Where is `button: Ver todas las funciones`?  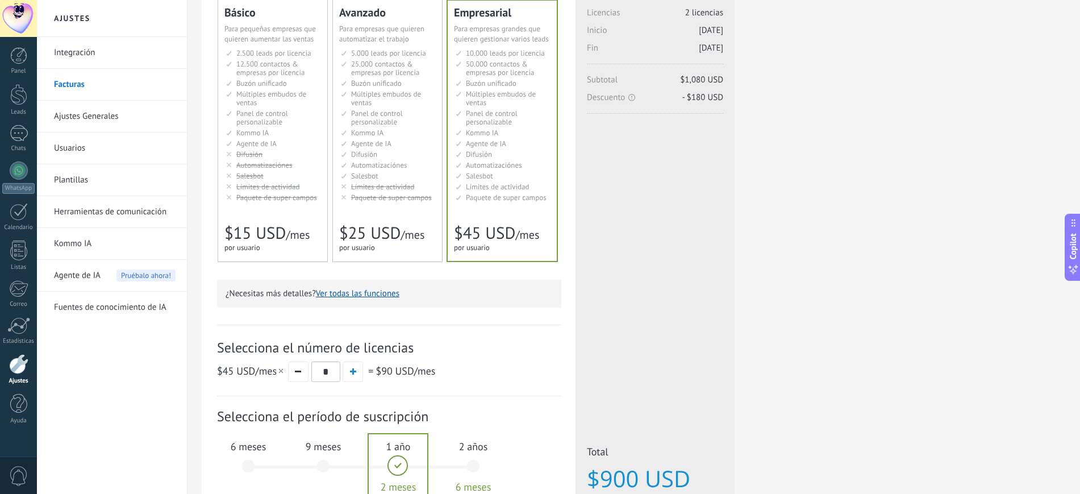 button: Ver todas las funciones is located at coordinates (357, 293).